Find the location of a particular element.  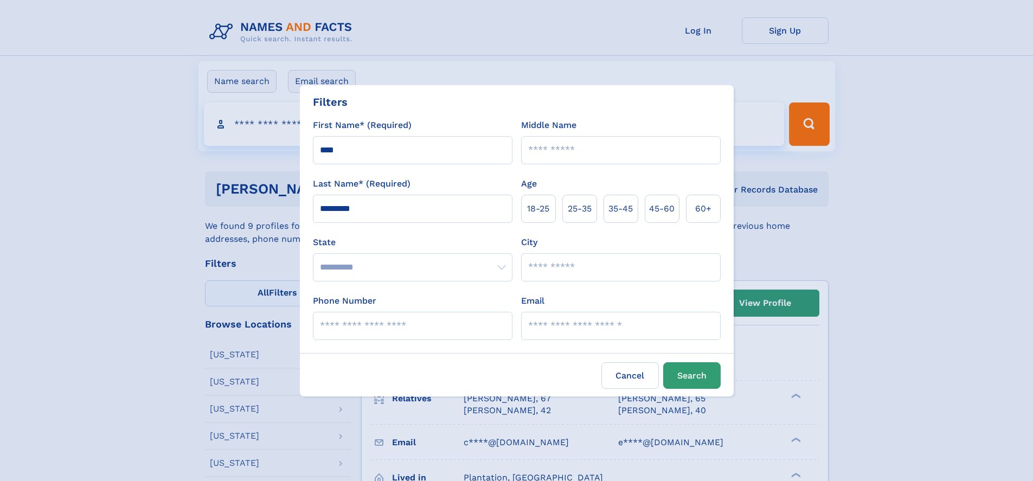

span: 18‑25 is located at coordinates (538, 209).